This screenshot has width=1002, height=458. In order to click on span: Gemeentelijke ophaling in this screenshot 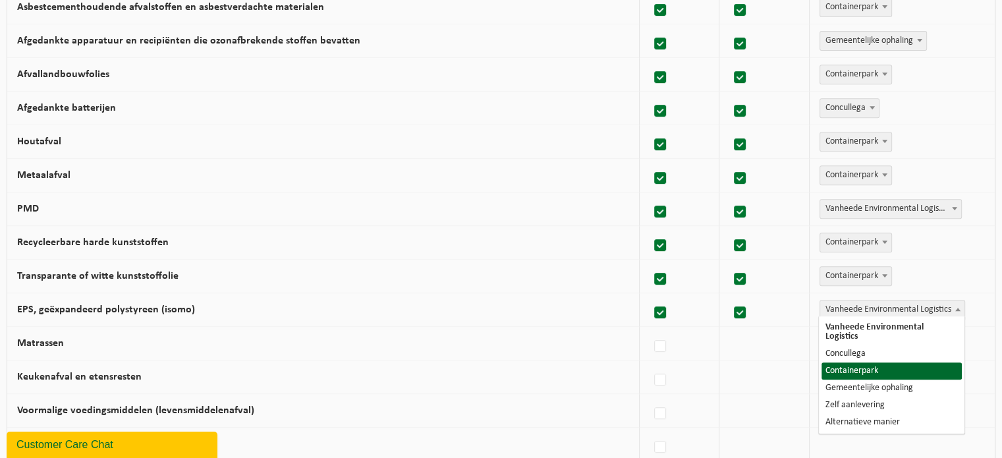, I will do `click(872, 41)`.